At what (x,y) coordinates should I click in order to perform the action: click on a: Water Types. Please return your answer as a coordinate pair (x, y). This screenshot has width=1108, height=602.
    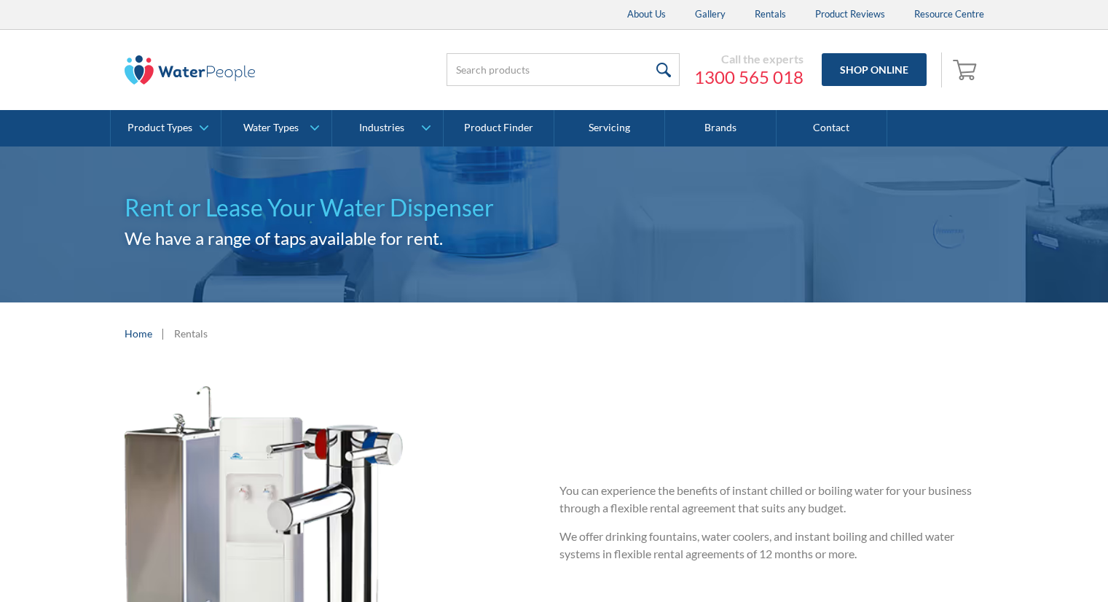
    Looking at the image, I should click on (276, 128).